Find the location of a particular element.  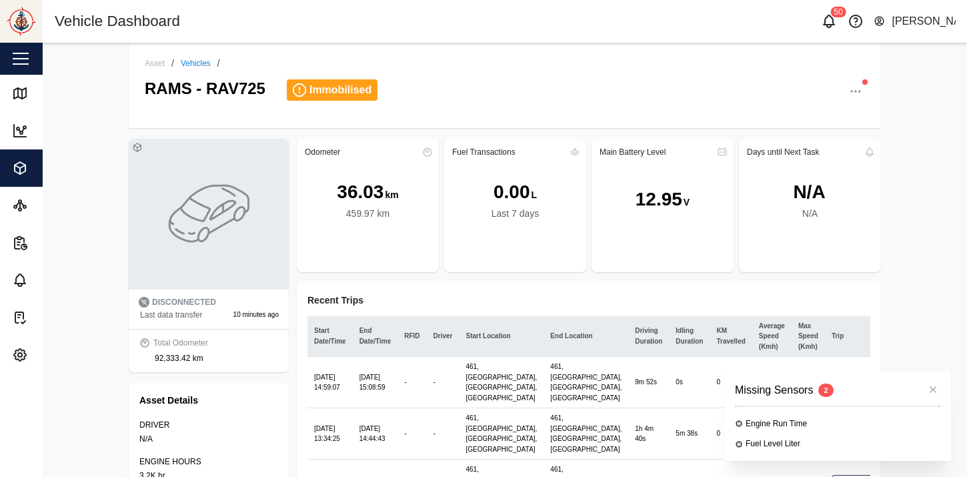

div: Dashboard is located at coordinates (63, 131).